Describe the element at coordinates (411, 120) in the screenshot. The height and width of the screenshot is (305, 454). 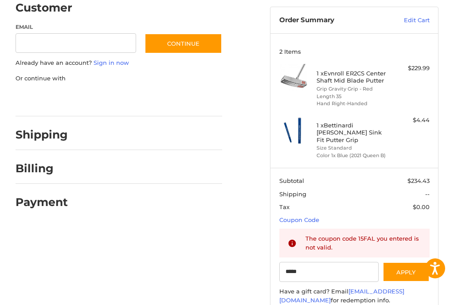
I see `div: $4.44` at that location.